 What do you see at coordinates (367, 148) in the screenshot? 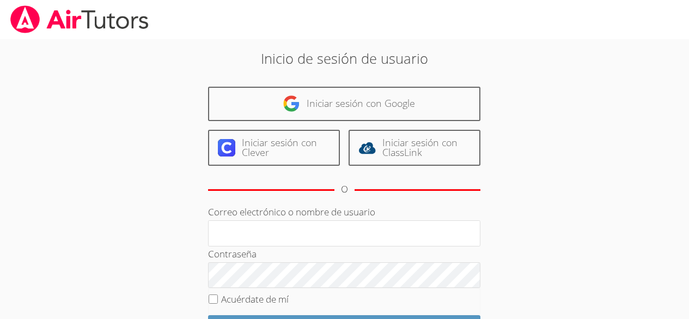
I see `img: classlink-logo-d6bb404cc1216ec64c9a2012d9dc4662098be43eaf13dc465df04b49fa7ab582.svg` at bounding box center [367, 148].